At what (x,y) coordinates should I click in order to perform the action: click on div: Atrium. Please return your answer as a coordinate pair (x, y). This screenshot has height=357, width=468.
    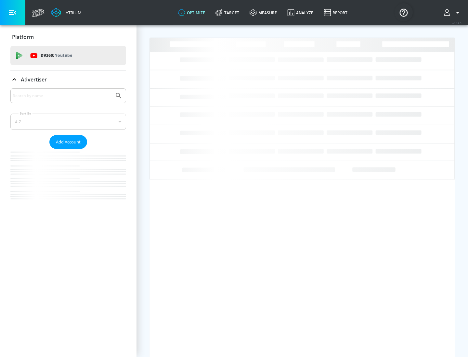
    Looking at the image, I should click on (72, 13).